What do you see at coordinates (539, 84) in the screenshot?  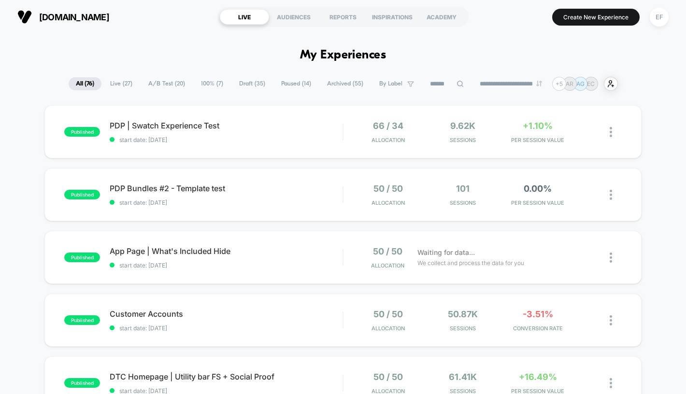 I see `img: end` at bounding box center [539, 84].